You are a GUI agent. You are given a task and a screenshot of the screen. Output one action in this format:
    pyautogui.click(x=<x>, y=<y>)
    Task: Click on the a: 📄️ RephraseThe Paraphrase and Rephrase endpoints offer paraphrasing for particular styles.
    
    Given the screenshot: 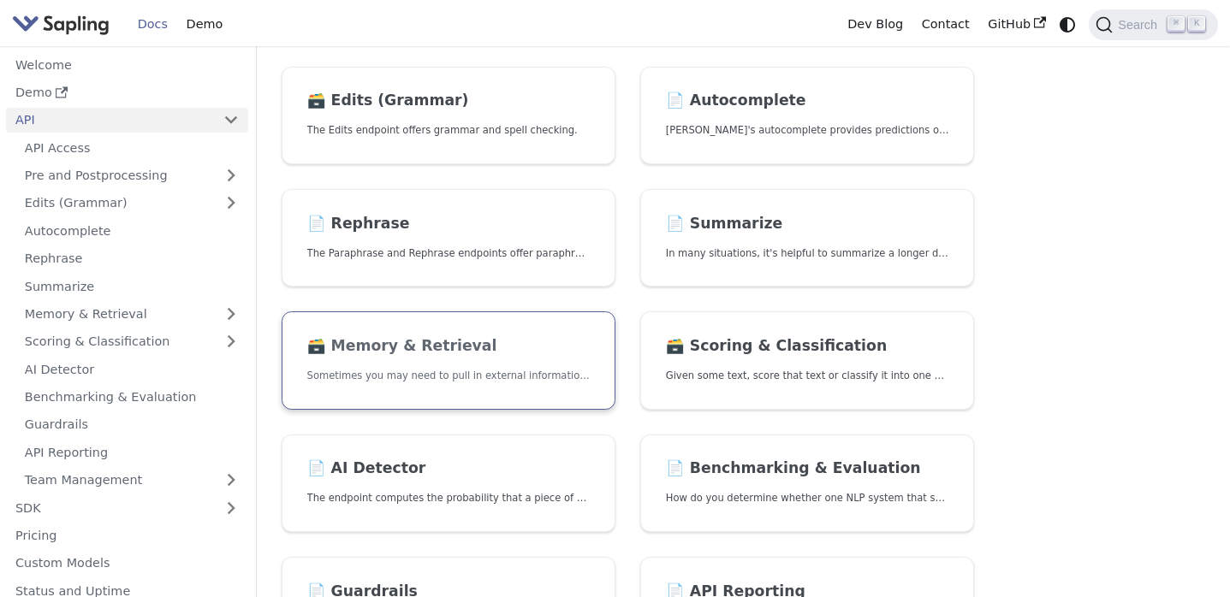 What is the action you would take?
    pyautogui.click(x=449, y=238)
    